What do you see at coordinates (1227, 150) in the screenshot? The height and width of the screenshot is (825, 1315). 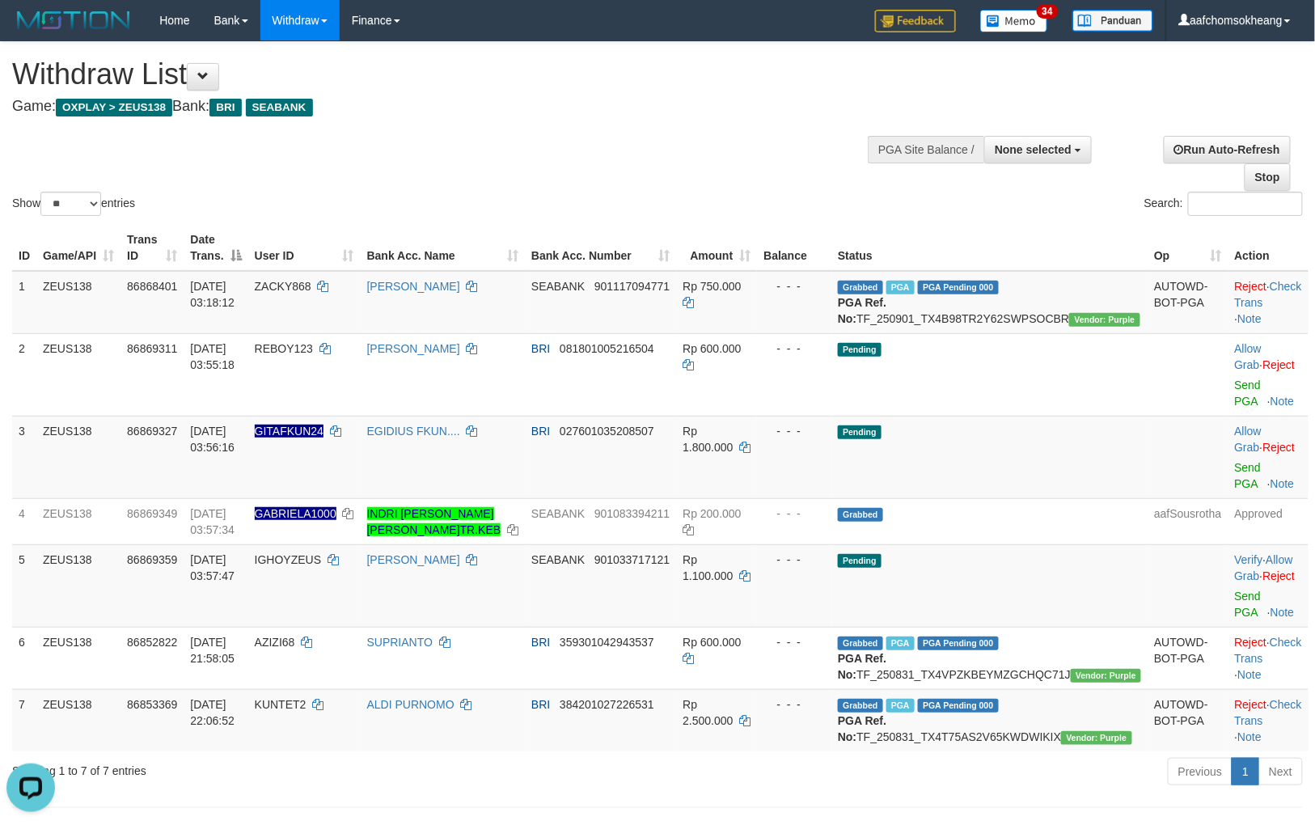 I see `a: Run Auto-Refresh` at bounding box center [1227, 150].